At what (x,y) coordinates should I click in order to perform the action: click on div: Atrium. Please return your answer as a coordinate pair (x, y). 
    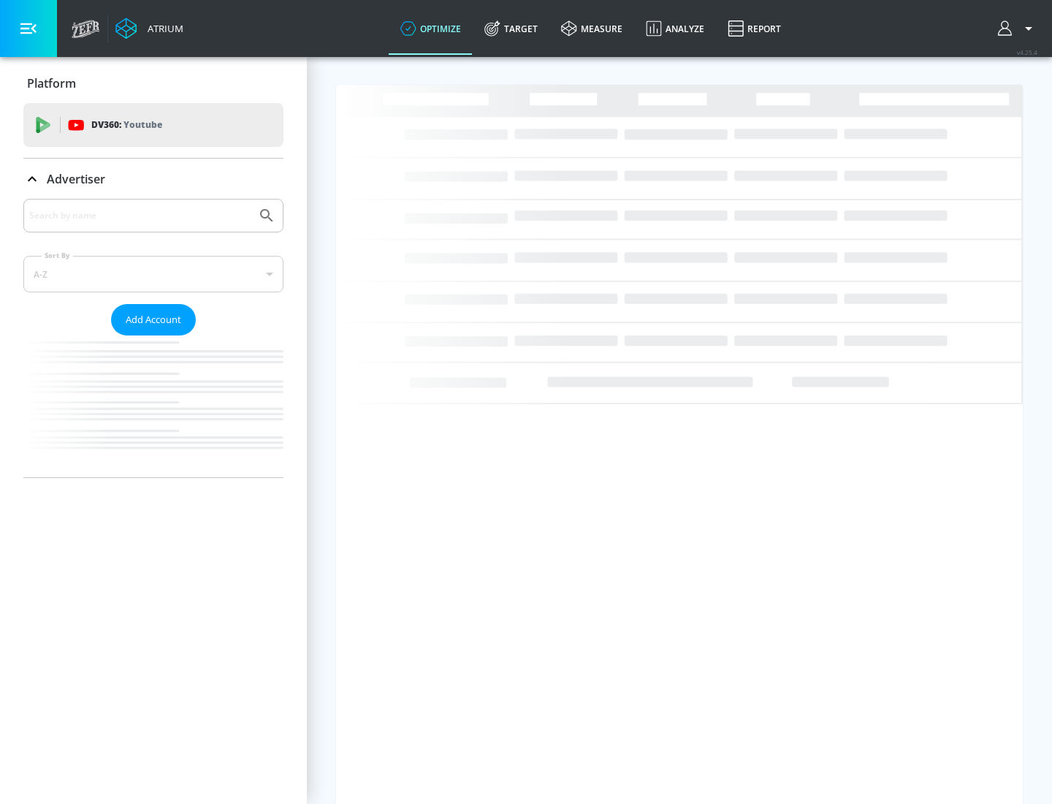
    Looking at the image, I should click on (162, 28).